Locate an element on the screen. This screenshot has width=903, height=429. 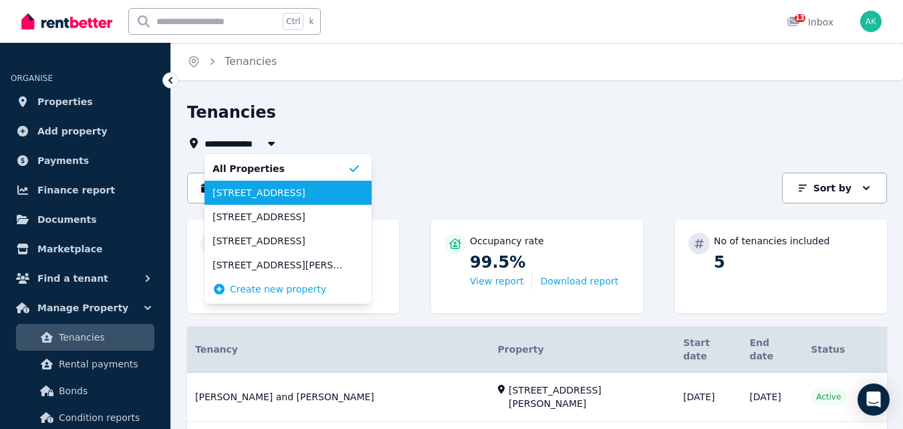
a: Bonds is located at coordinates (85, 390).